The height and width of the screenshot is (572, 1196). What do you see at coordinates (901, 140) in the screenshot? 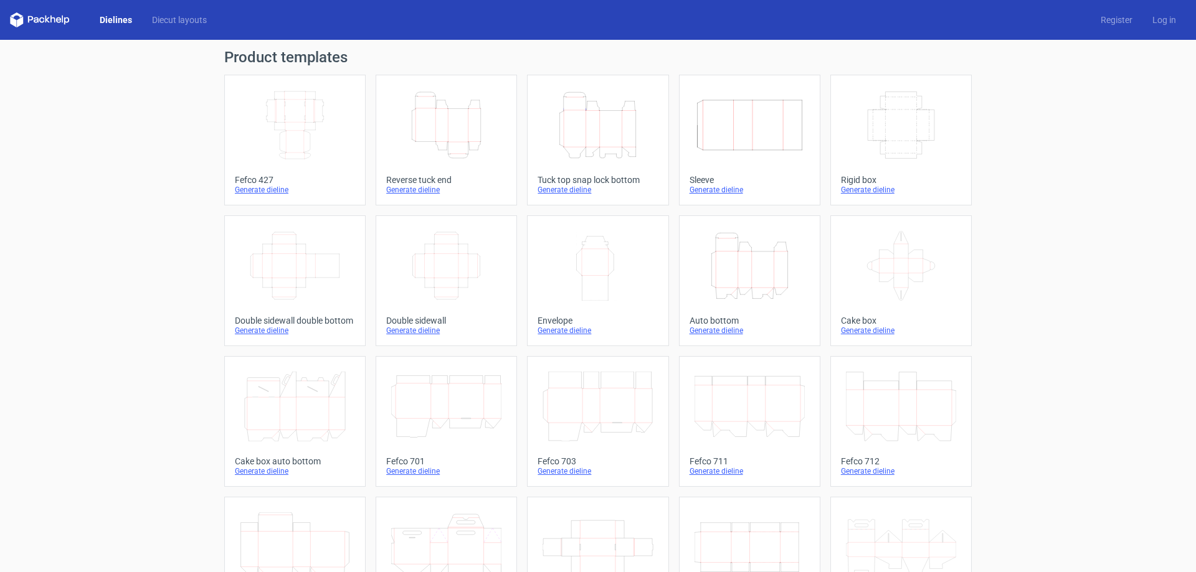
I see `a: Rigid boxGenerate dieline` at bounding box center [901, 140].